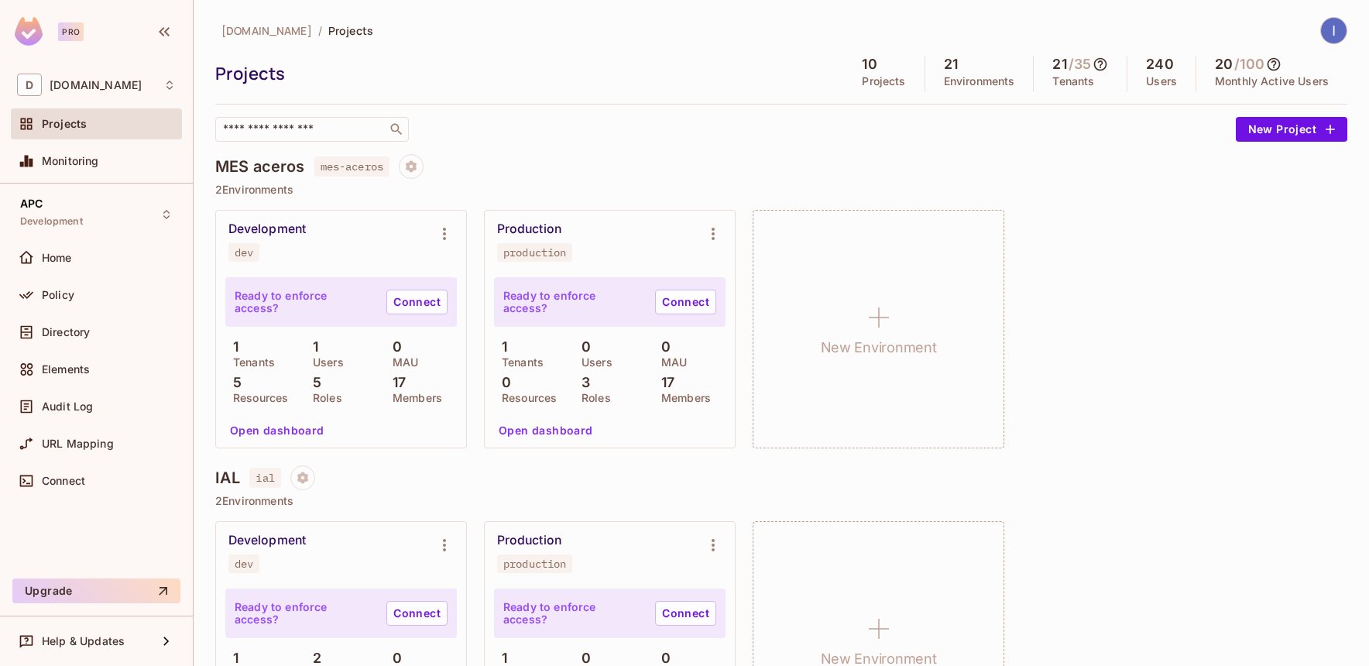 The width and height of the screenshot is (1369, 666). What do you see at coordinates (1292, 129) in the screenshot?
I see `button: New Project` at bounding box center [1292, 129].